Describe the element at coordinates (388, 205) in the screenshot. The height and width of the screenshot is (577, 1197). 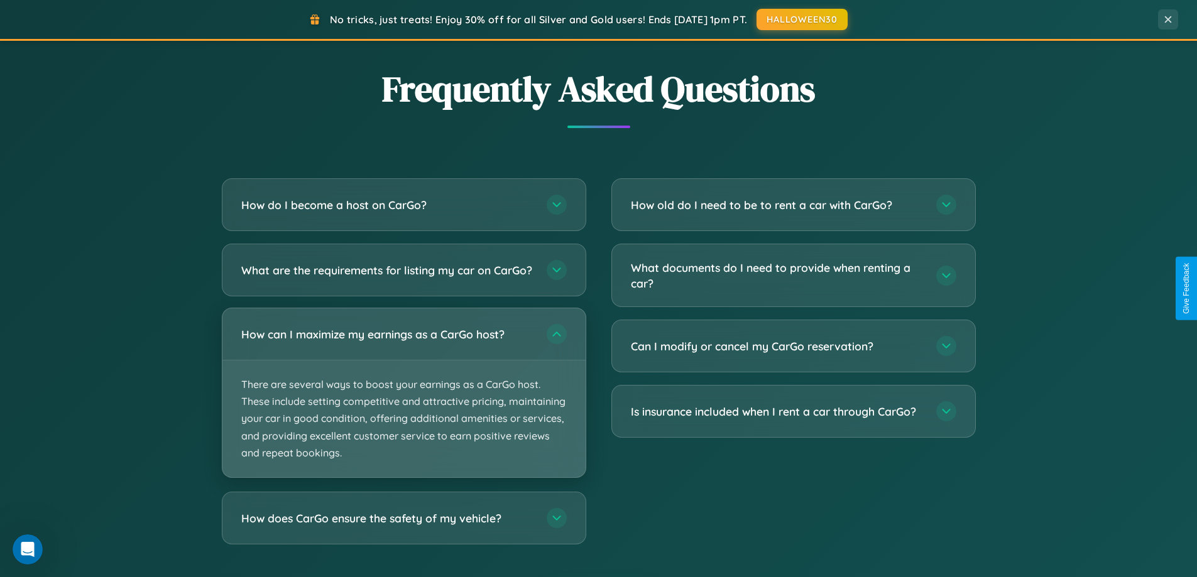
I see `h3: How do I become a host on CarGo?` at that location.